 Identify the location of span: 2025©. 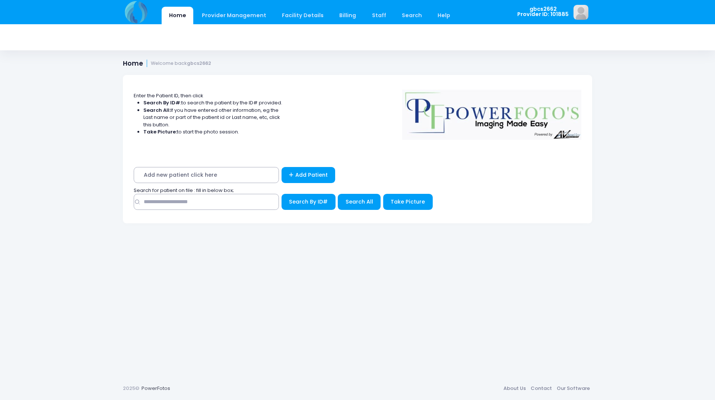
(131, 388).